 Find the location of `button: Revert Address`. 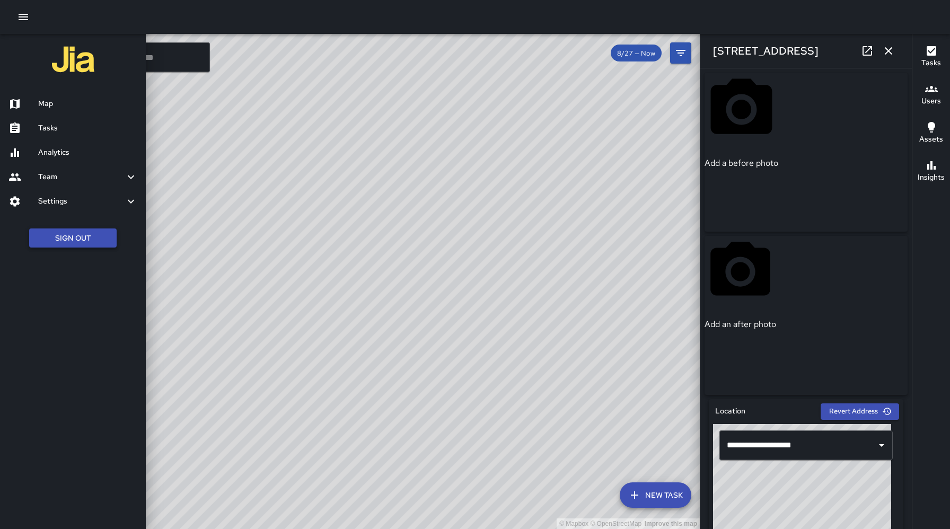

button: Revert Address is located at coordinates (860, 411).